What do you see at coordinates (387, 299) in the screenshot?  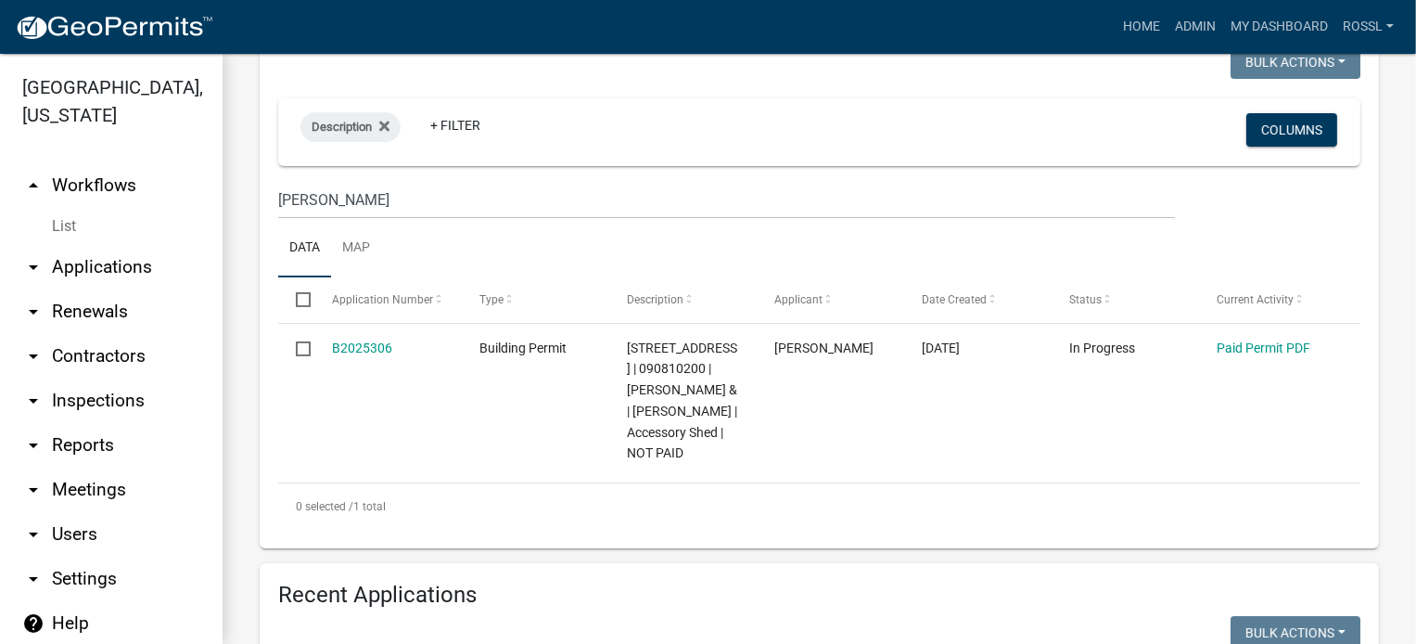 I see `datatable-header-cell: Application Number` at bounding box center [387, 299].